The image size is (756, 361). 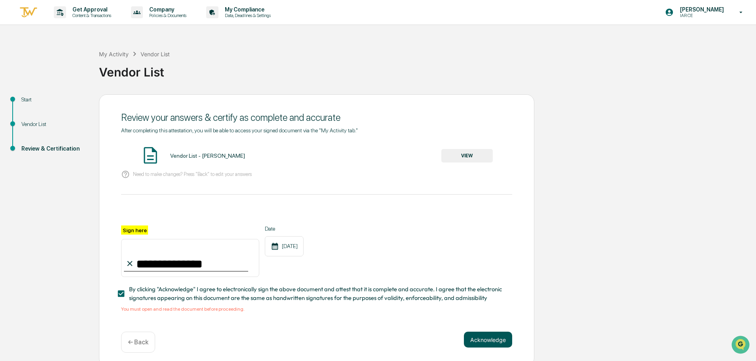 I want to click on button: Acknowledge, so click(x=488, y=339).